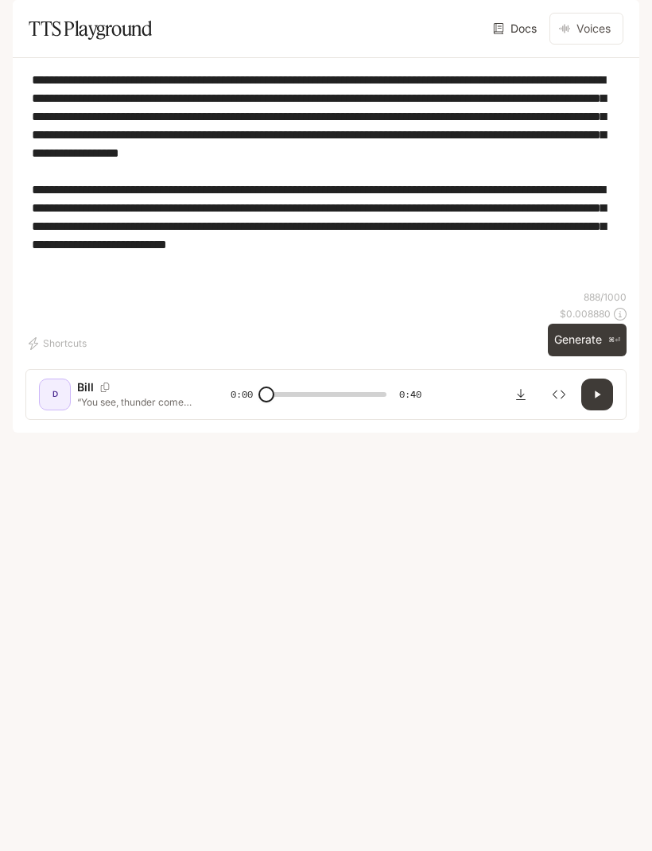  Describe the element at coordinates (55, 395) in the screenshot. I see `div: D` at that location.